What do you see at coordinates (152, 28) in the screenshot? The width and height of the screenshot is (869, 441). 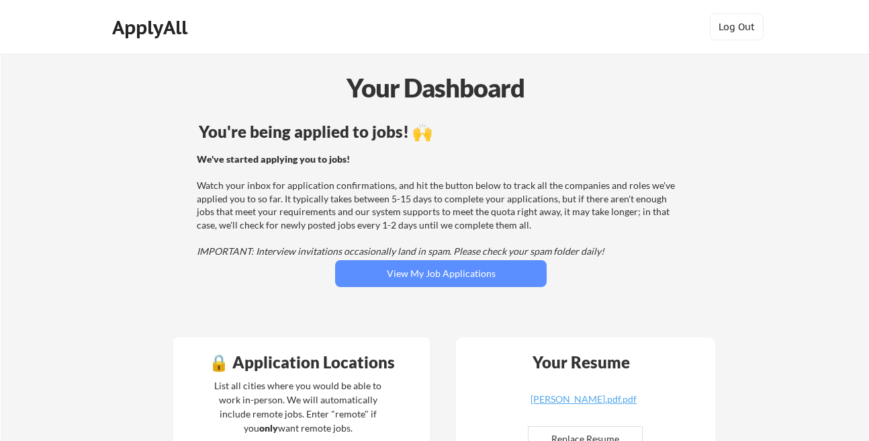 I see `div: ApplyAll` at bounding box center [152, 28].